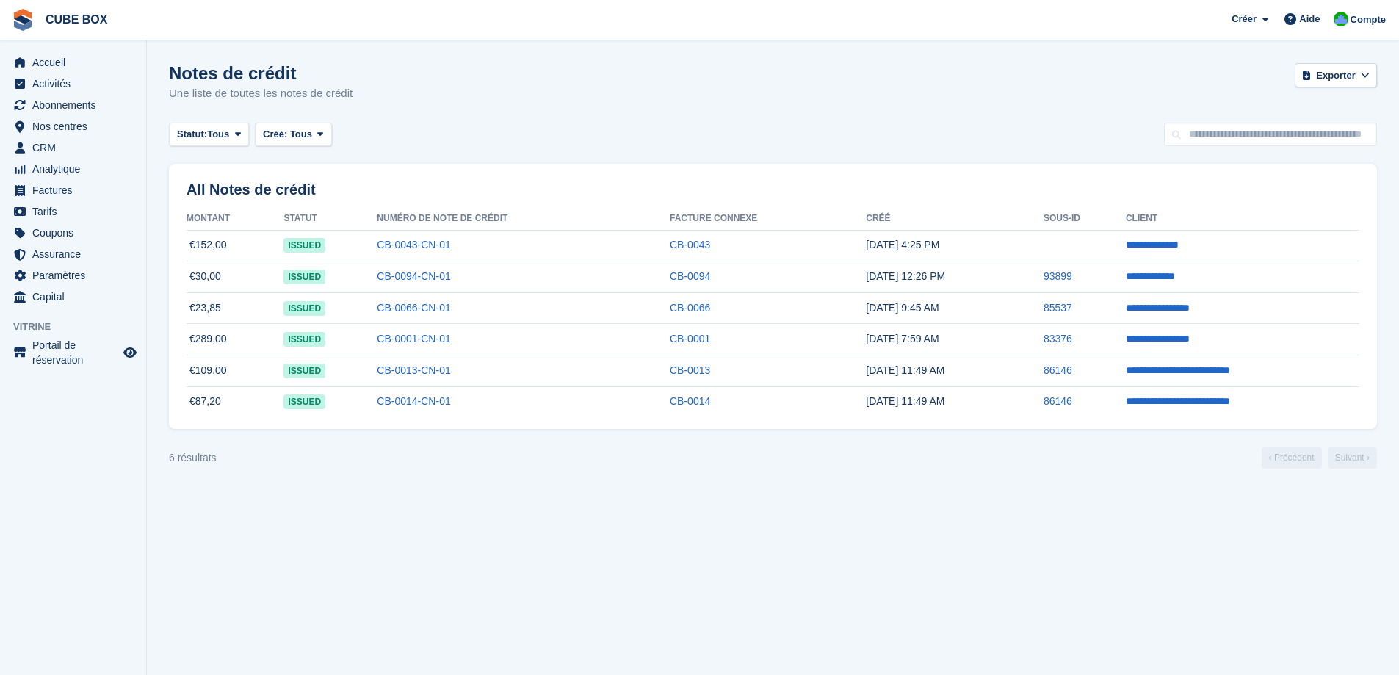 The height and width of the screenshot is (675, 1399). I want to click on span: Coupons, so click(76, 233).